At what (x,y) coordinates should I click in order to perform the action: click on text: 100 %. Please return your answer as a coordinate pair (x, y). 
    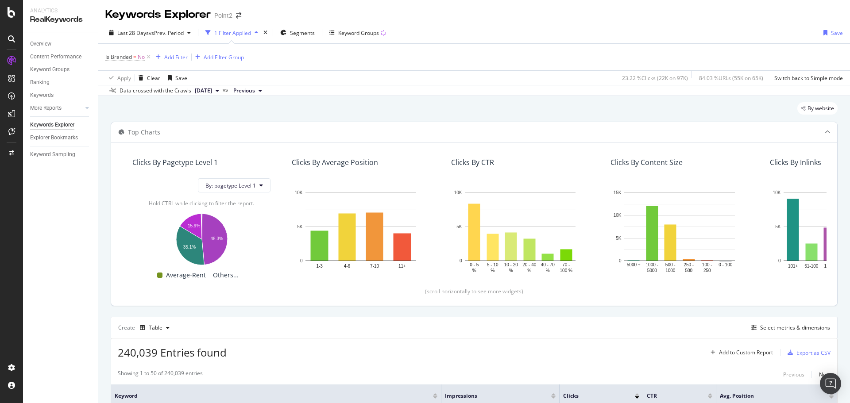
    Looking at the image, I should click on (566, 270).